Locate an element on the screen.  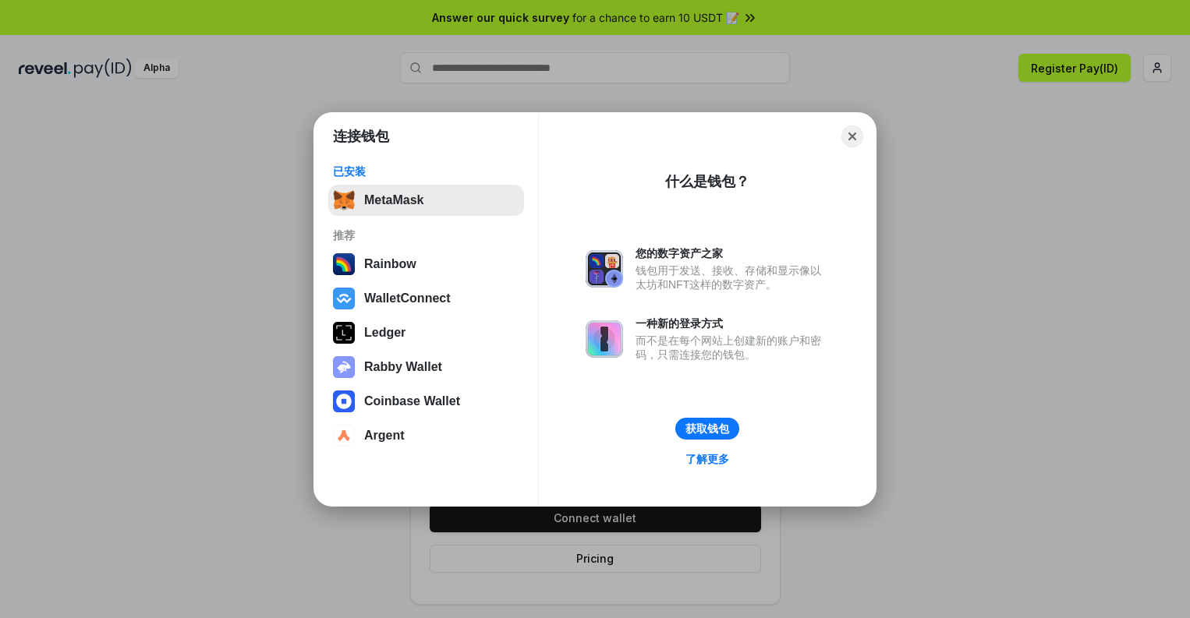
div: 已安装 is located at coordinates (426, 172).